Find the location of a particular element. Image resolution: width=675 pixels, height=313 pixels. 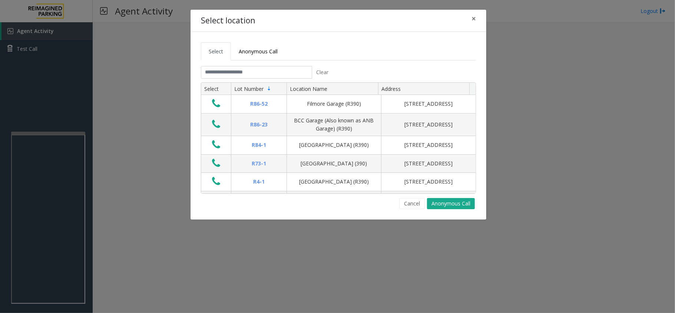

div: R86-23 is located at coordinates (259, 125).